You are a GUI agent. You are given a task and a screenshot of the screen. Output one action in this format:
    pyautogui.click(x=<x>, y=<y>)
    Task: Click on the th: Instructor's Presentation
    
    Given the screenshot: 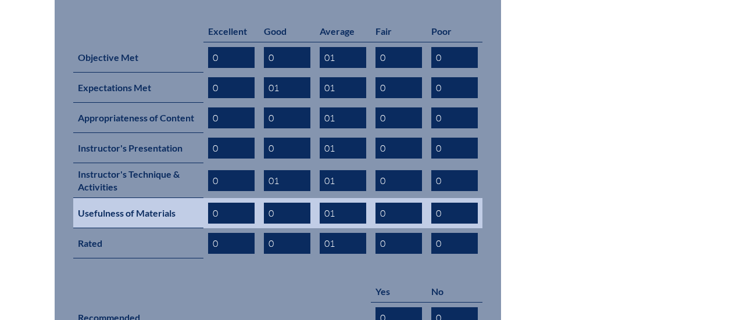 What is the action you would take?
    pyautogui.click(x=138, y=148)
    